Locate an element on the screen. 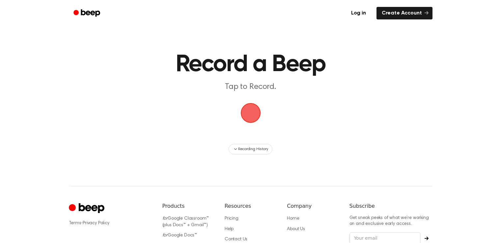  a: forGoogle Classroom™ (plus Docs™ + Gmail™) is located at coordinates (186, 222).